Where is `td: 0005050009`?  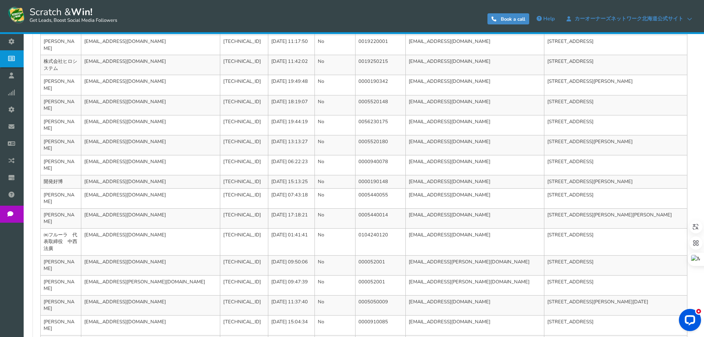
td: 0005050009 is located at coordinates (380, 305).